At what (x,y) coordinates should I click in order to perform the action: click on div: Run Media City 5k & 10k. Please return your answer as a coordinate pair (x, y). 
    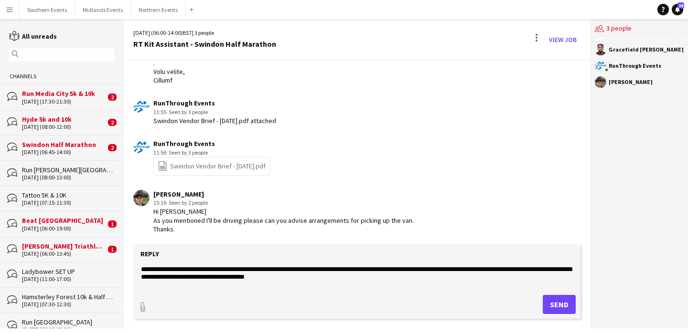
    Looking at the image, I should click on (64, 94).